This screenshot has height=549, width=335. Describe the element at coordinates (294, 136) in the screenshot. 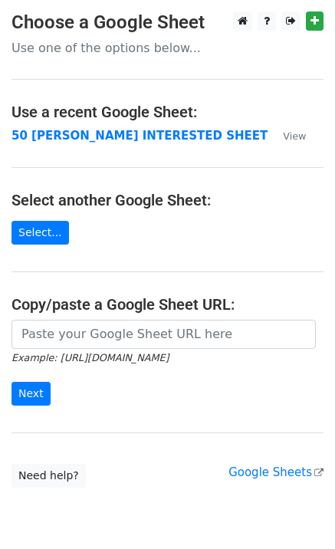

I see `small: View` at that location.